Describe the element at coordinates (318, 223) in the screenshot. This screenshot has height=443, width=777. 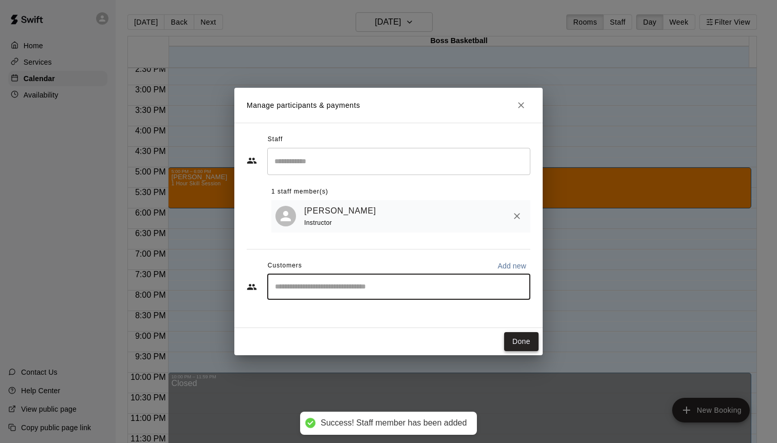
I see `span: Instructor` at that location.